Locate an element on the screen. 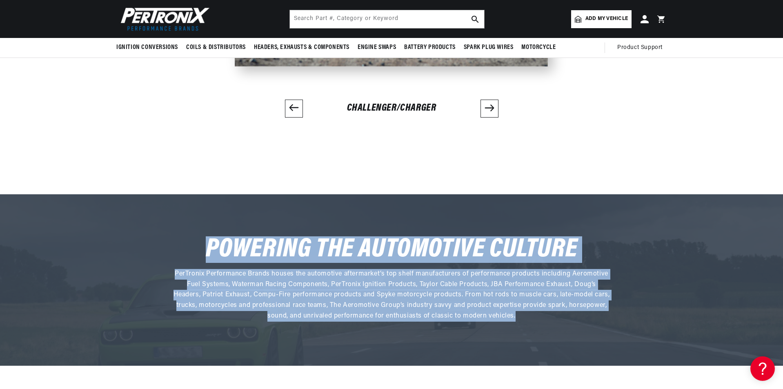 Image resolution: width=783 pixels, height=389 pixels. span: Add my vehicle is located at coordinates (607, 19).